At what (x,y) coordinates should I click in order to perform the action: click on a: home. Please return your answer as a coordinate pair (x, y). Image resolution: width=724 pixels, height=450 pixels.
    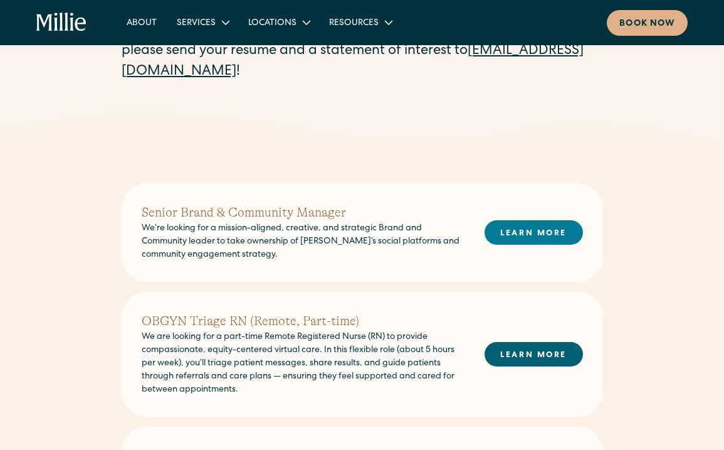
    Looking at the image, I should click on (61, 23).